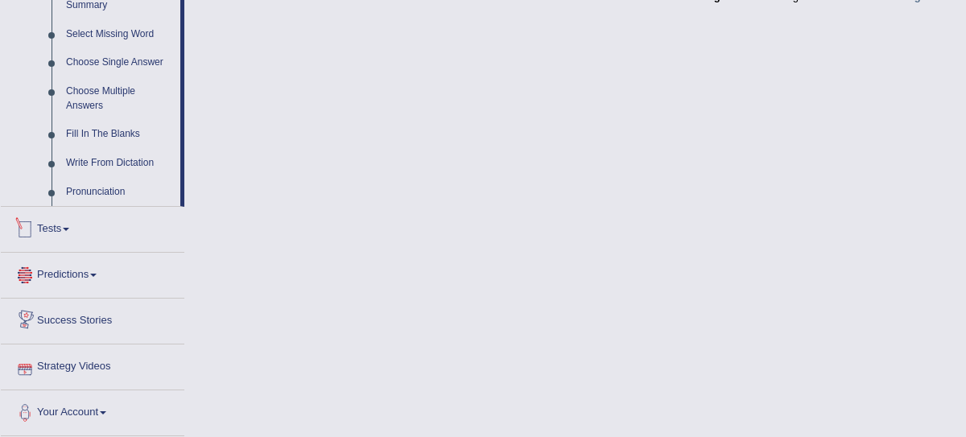  What do you see at coordinates (119, 163) in the screenshot?
I see `a: Write From Dictation` at bounding box center [119, 163].